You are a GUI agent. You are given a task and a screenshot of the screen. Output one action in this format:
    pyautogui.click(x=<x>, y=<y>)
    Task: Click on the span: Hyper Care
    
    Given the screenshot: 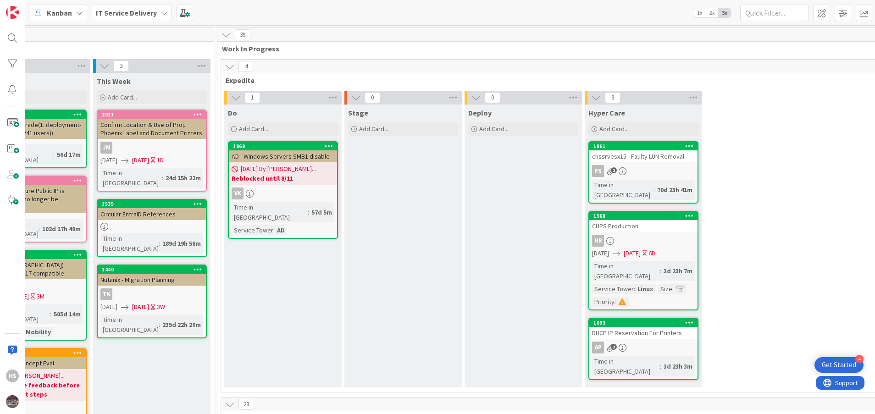 What is the action you would take?
    pyautogui.click(x=607, y=113)
    